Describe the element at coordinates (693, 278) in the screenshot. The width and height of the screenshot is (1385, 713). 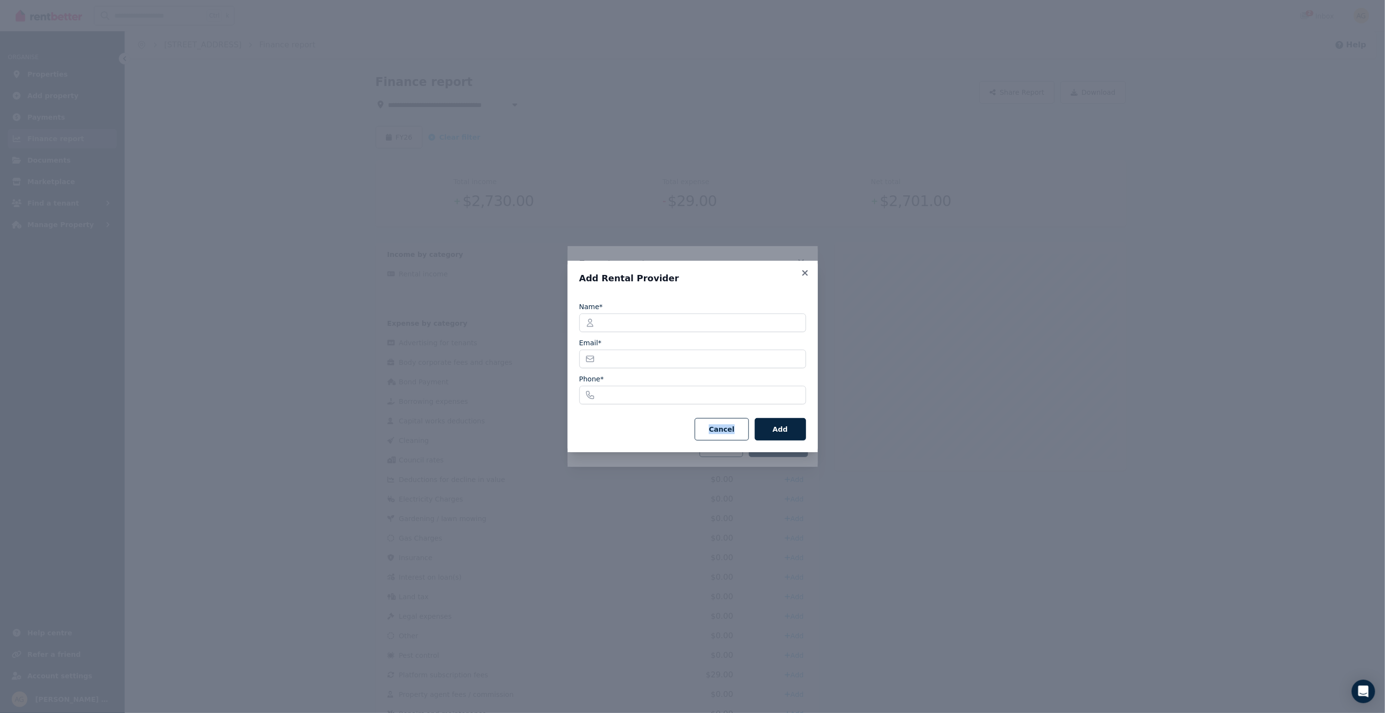
I see `h3: Add Rental Provider` at that location.